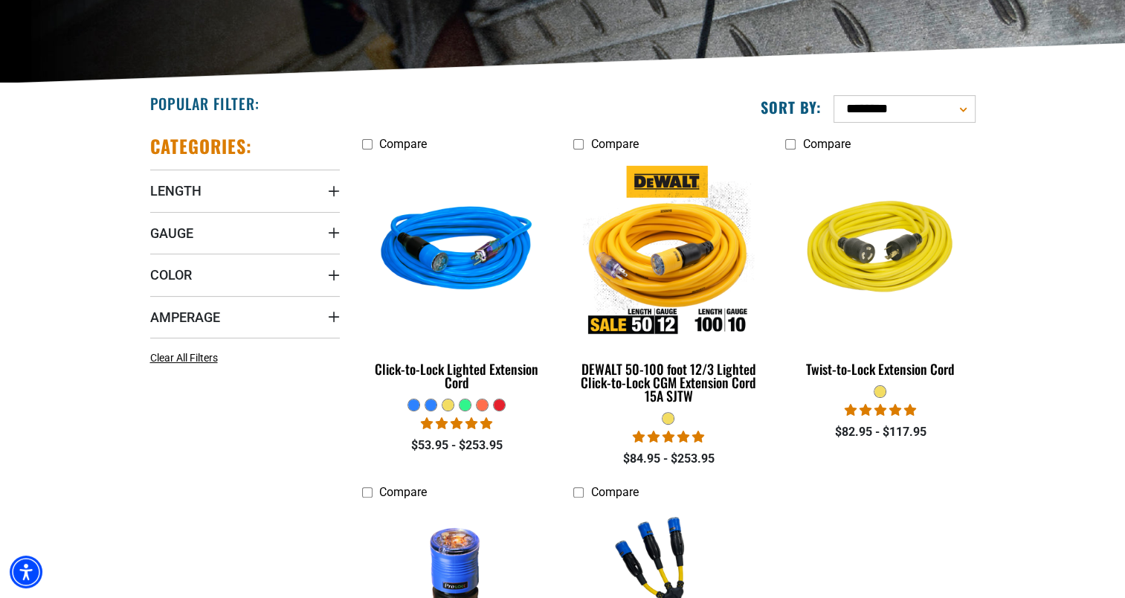 Image resolution: width=1125 pixels, height=598 pixels. I want to click on span: Length, so click(176, 190).